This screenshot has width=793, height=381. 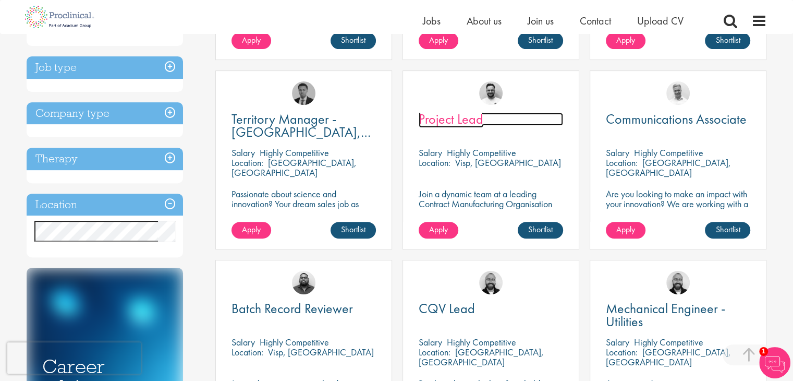 What do you see at coordinates (432, 21) in the screenshot?
I see `span: Jobs` at bounding box center [432, 21].